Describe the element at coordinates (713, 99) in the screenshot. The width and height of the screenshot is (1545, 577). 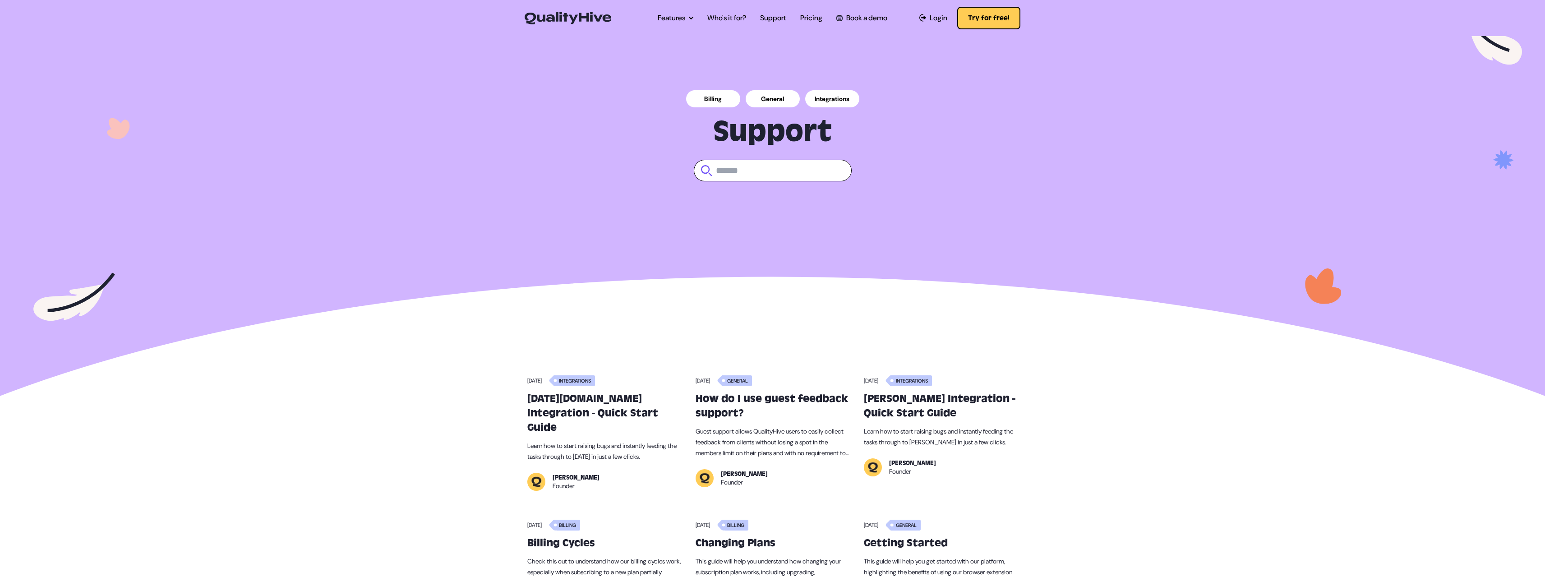
I see `a: Billing` at that location.